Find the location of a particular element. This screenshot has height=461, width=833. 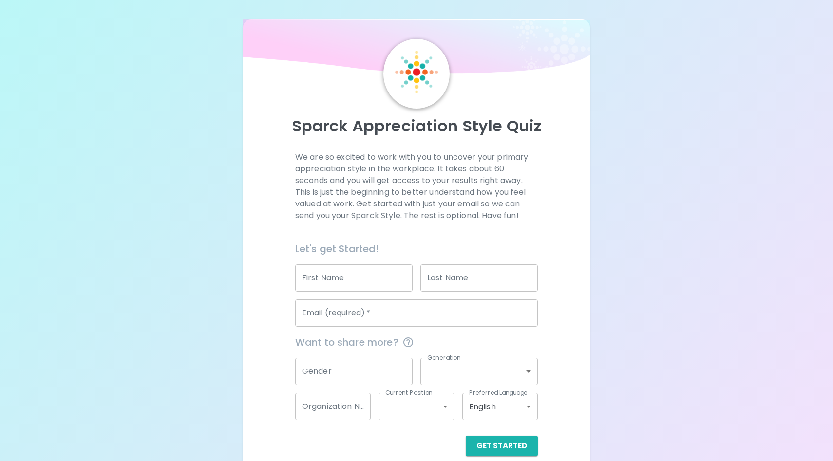

p: We are so excited to work with you to uncover your primary appreciation style in the workplace. I... is located at coordinates (416, 187).